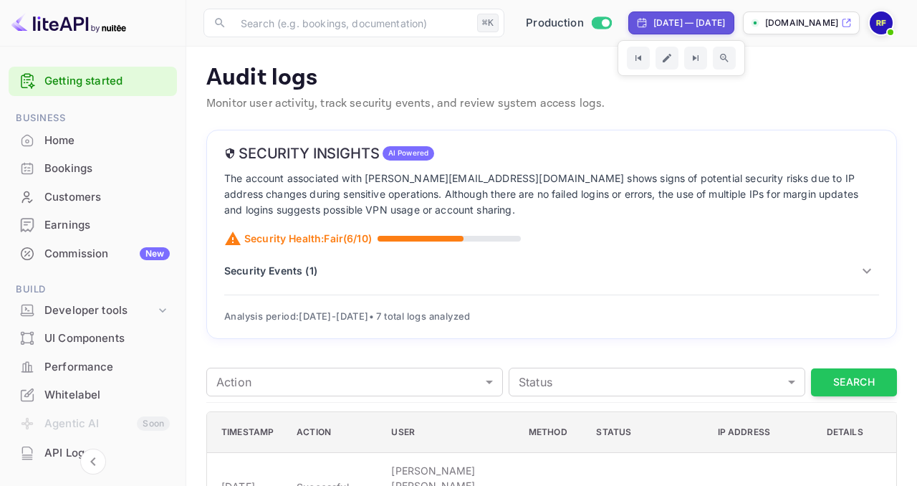 The image size is (917, 486). Describe the element at coordinates (696, 58) in the screenshot. I see `button: Go to next time period` at that location.